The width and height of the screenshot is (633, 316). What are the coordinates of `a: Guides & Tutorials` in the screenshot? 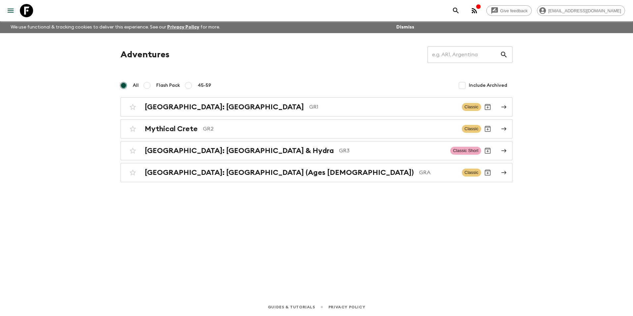 It's located at (292, 307).